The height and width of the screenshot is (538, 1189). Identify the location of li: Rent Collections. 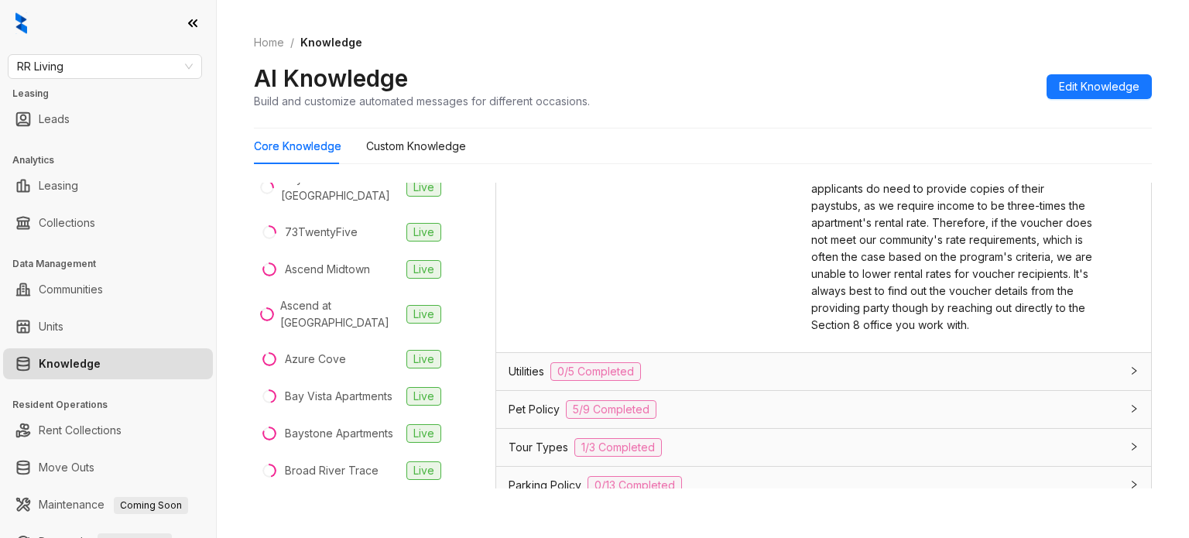
(108, 430).